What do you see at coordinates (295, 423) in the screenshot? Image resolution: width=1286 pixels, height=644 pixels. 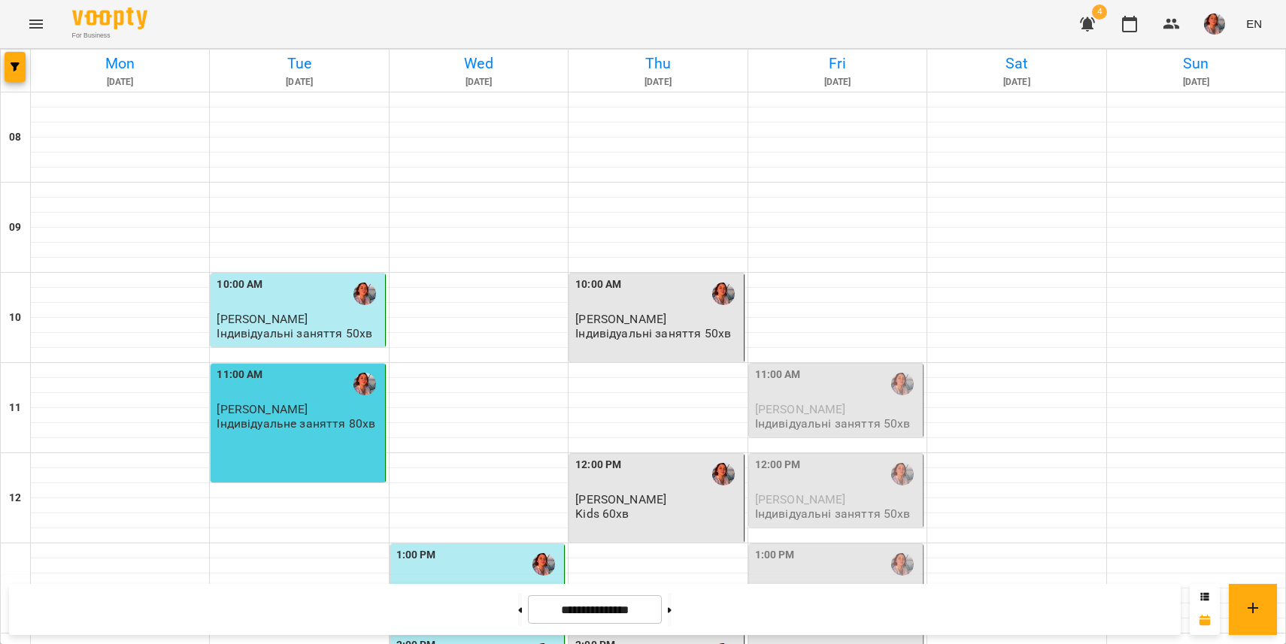 I see `p: Індивідуальне заняття 80хв` at bounding box center [295, 423].